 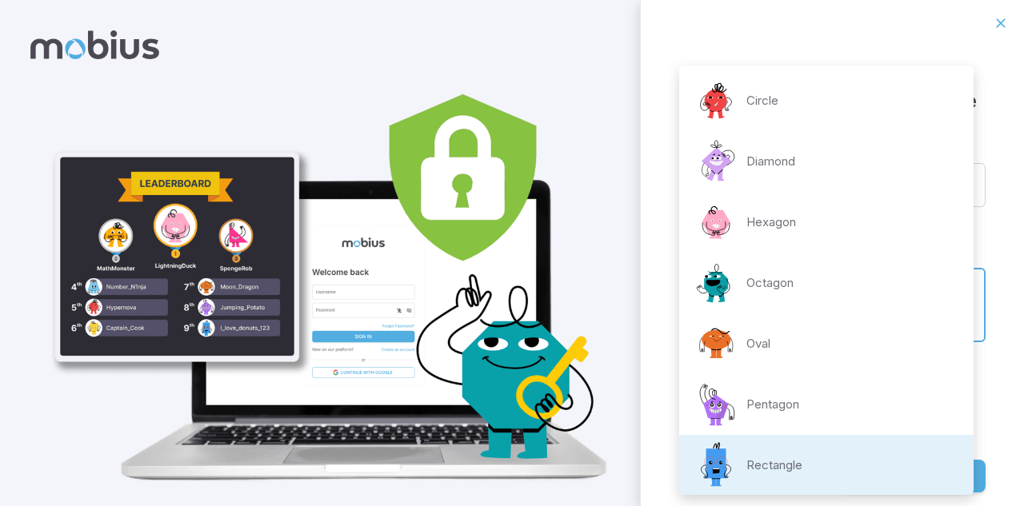 What do you see at coordinates (716, 101) in the screenshot?
I see `img: circle.svg` at bounding box center [716, 101].